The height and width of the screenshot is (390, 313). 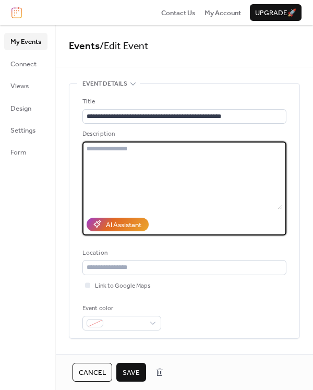 I want to click on span: My Account, so click(x=223, y=13).